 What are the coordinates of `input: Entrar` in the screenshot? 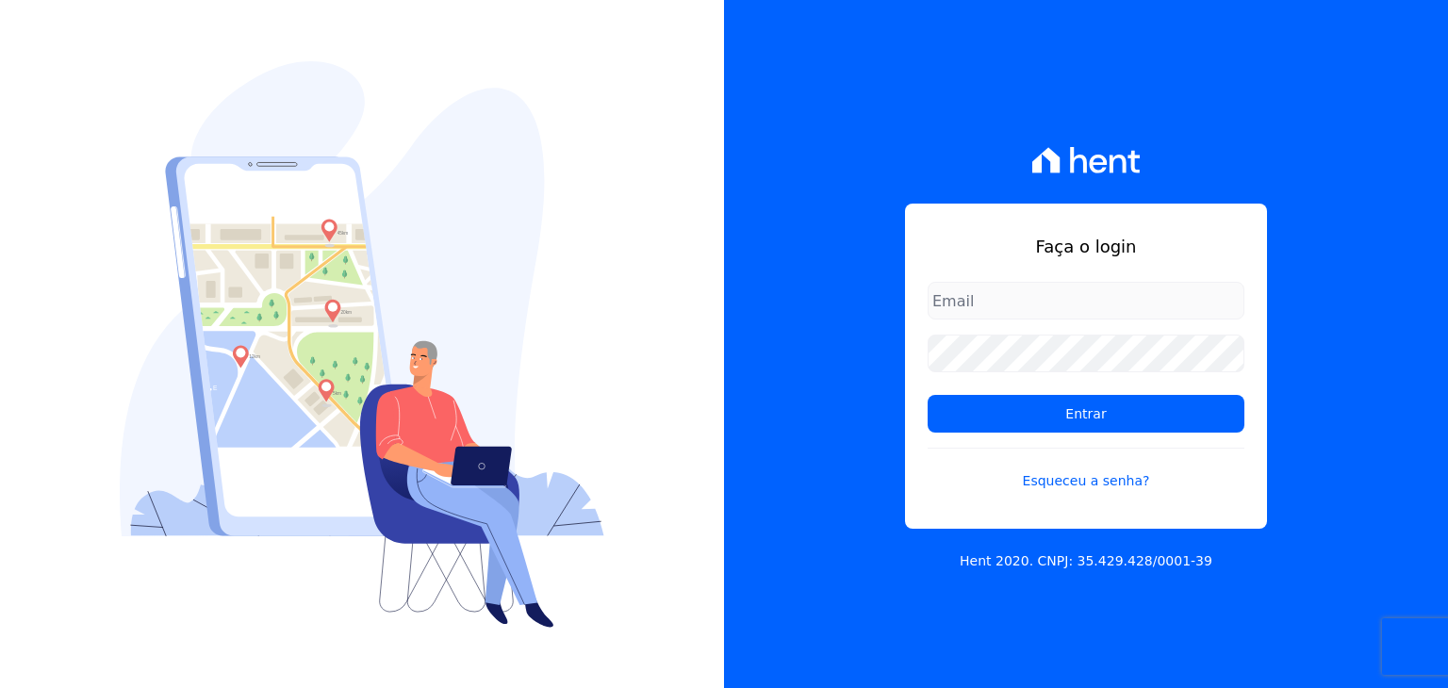 It's located at (1086, 414).